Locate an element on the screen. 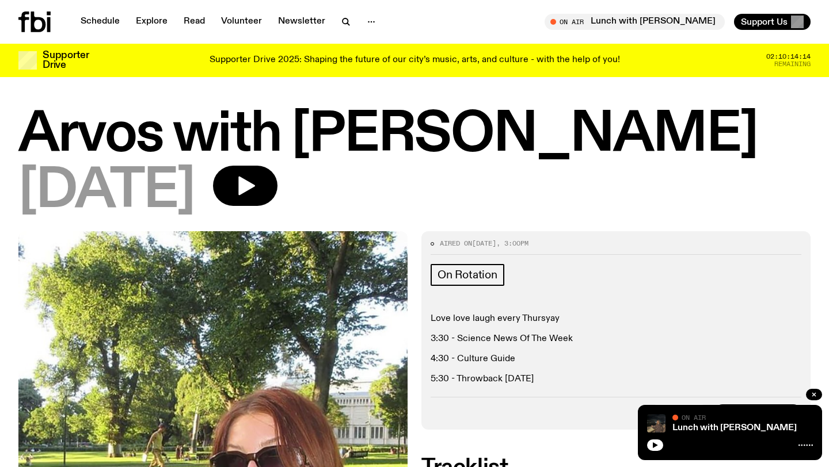 The height and width of the screenshot is (467, 829). p: Supporter Drive 2025: Shaping the future of our city’s music, arts, and culture - with the help o... is located at coordinates (414, 60).